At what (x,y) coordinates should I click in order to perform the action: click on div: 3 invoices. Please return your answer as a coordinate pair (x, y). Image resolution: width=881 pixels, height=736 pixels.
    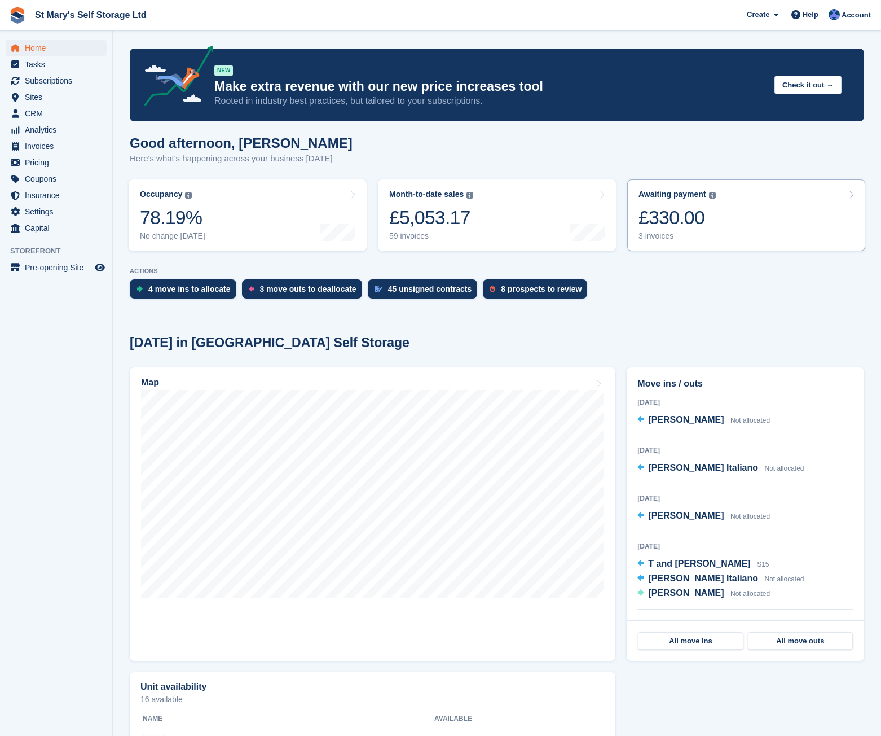
    Looking at the image, I should click on (677, 236).